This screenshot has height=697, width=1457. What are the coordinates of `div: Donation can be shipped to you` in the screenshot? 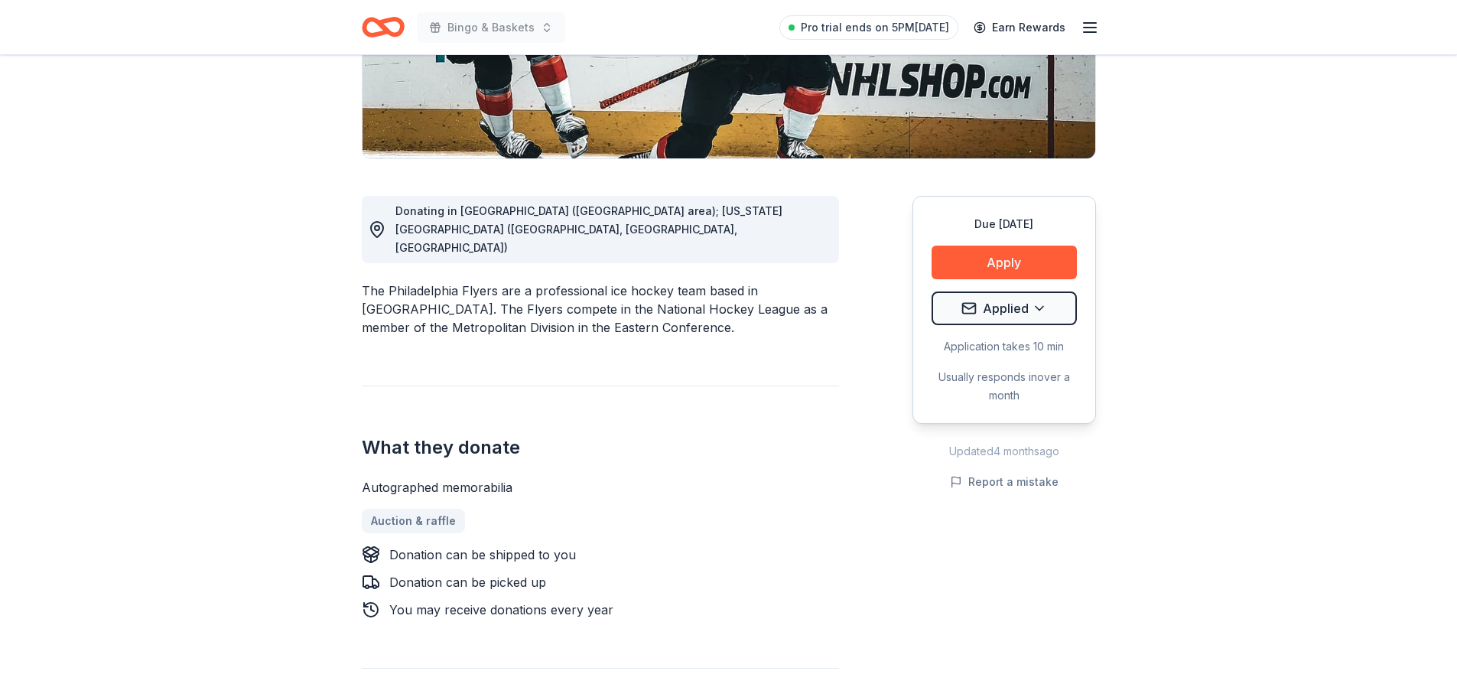 It's located at (483, 555).